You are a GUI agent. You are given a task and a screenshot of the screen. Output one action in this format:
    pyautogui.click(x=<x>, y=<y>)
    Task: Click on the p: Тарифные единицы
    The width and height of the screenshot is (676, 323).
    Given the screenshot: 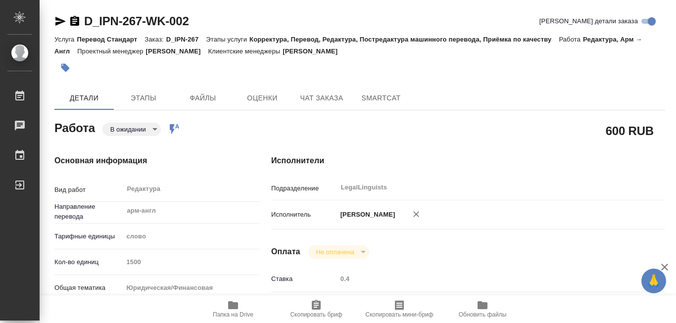 What is the action you would take?
    pyautogui.click(x=89, y=236)
    